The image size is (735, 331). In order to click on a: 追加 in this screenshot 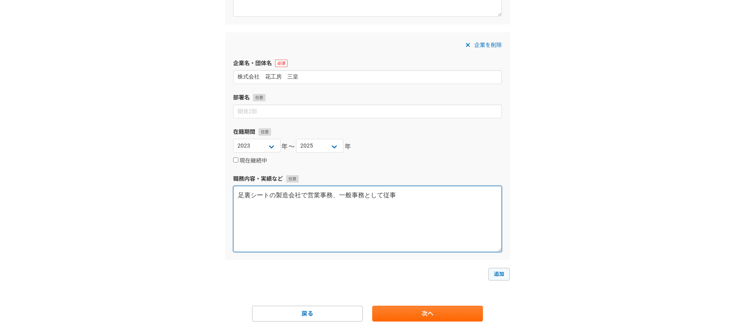, I will do `click(499, 274)`.